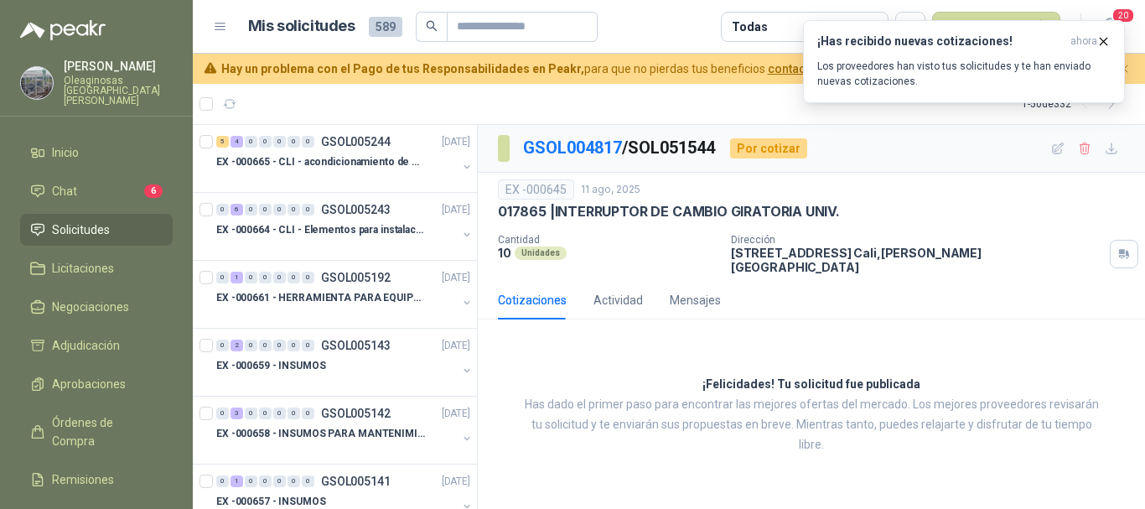 This screenshot has width=1145, height=509. I want to click on p: GSOL005141, so click(355, 481).